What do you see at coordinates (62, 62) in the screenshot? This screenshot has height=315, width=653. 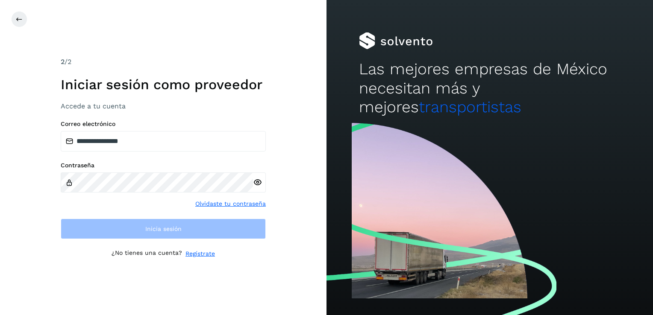 I see `span: 2` at bounding box center [62, 62].